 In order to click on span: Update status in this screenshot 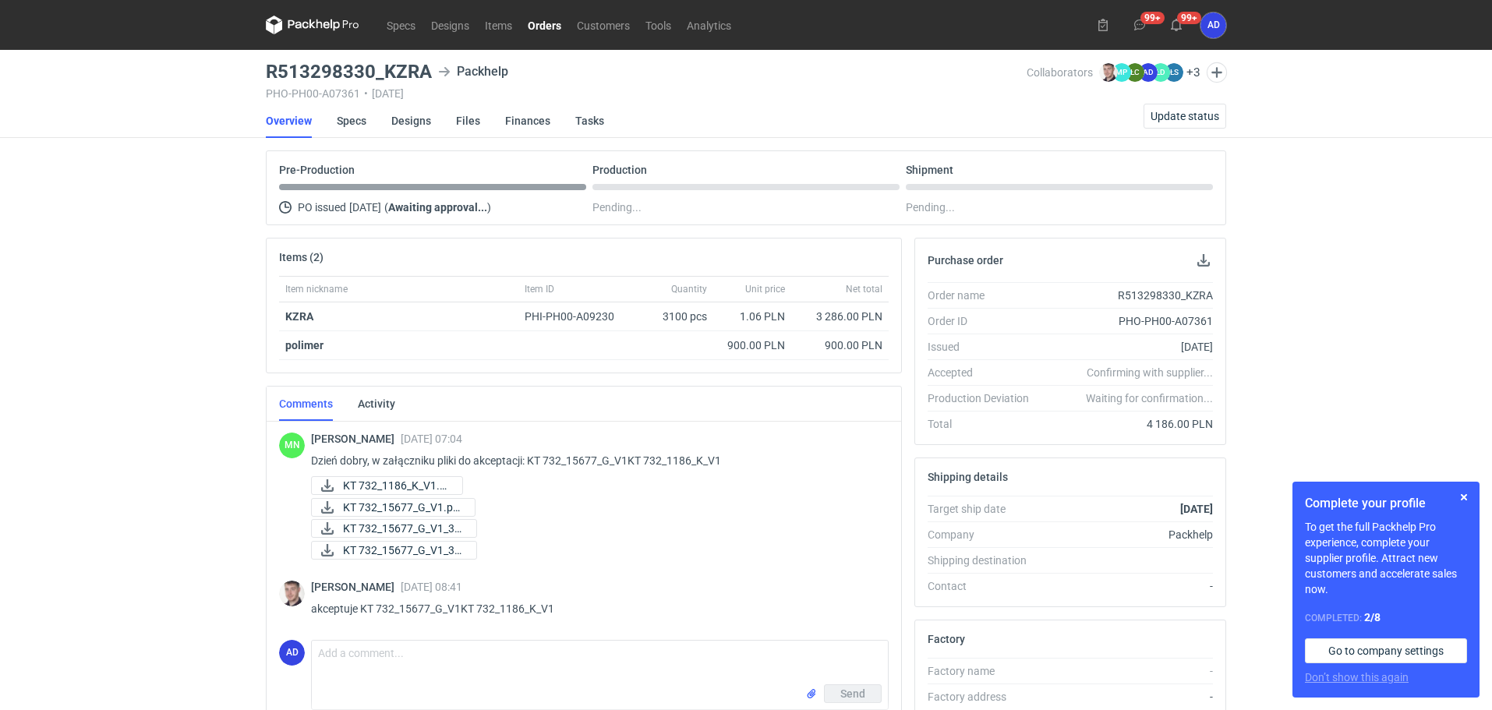, I will do `click(1185, 116)`.